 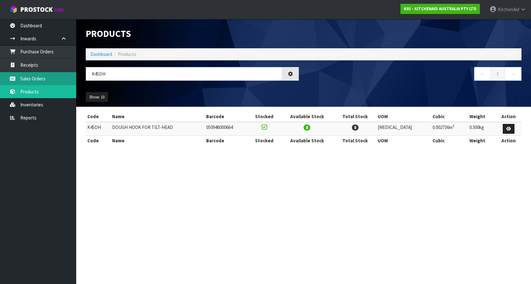 I want to click on td: 0.002736m, so click(x=450, y=129).